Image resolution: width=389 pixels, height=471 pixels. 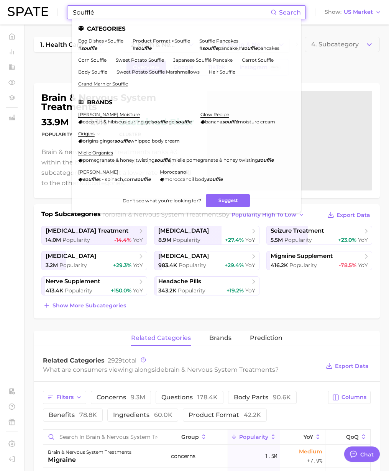 I want to click on span: 9.3m, so click(x=138, y=397).